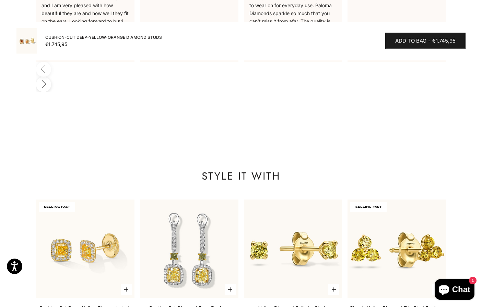  What do you see at coordinates (425, 41) in the screenshot?
I see `button: Add to bag-€1.745,95` at bounding box center [425, 41].